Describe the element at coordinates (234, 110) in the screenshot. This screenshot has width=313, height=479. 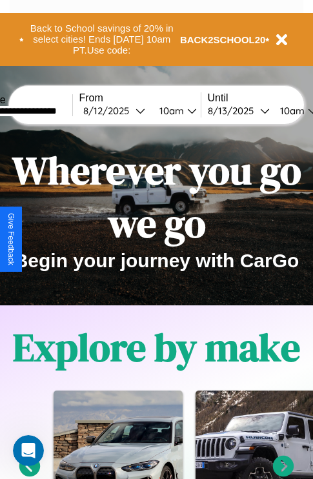
I see `div: 8 / 13 / 2025` at that location.